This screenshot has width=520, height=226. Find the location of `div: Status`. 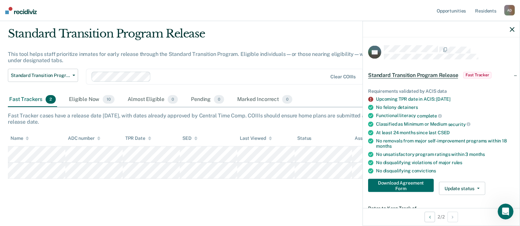

div: Status is located at coordinates (304, 138).